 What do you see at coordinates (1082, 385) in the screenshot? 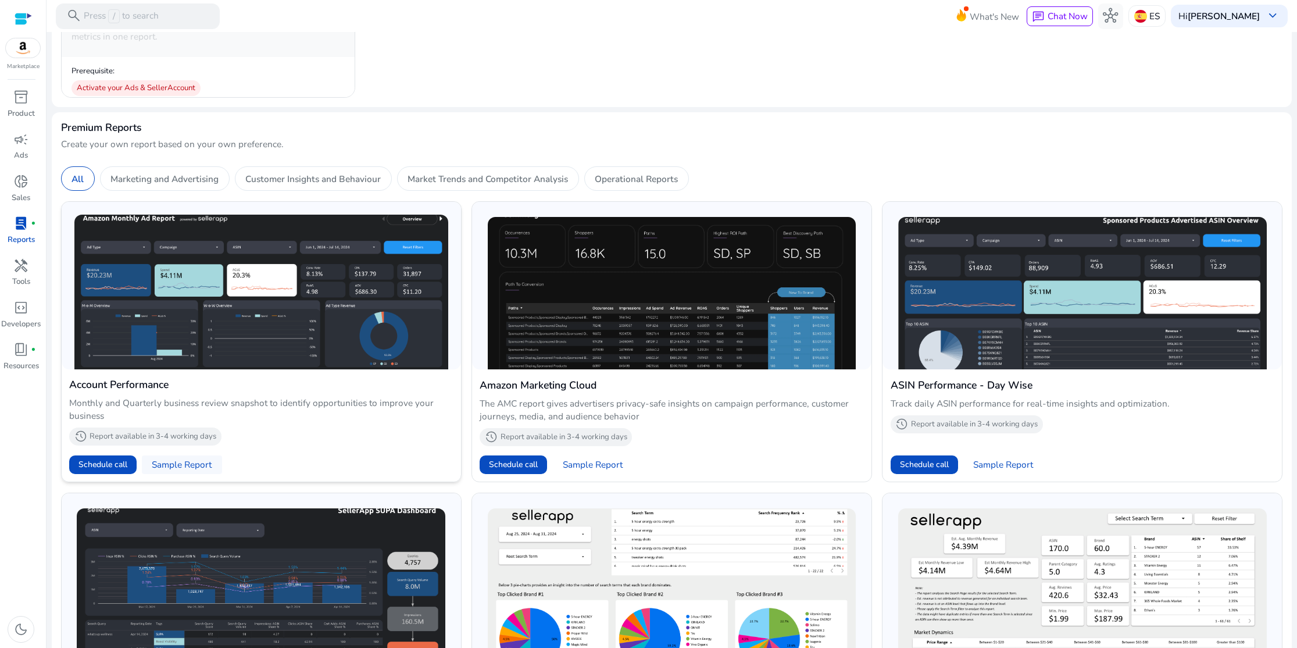
I see `h4: ASIN Performance - Day Wise` at bounding box center [1082, 385].